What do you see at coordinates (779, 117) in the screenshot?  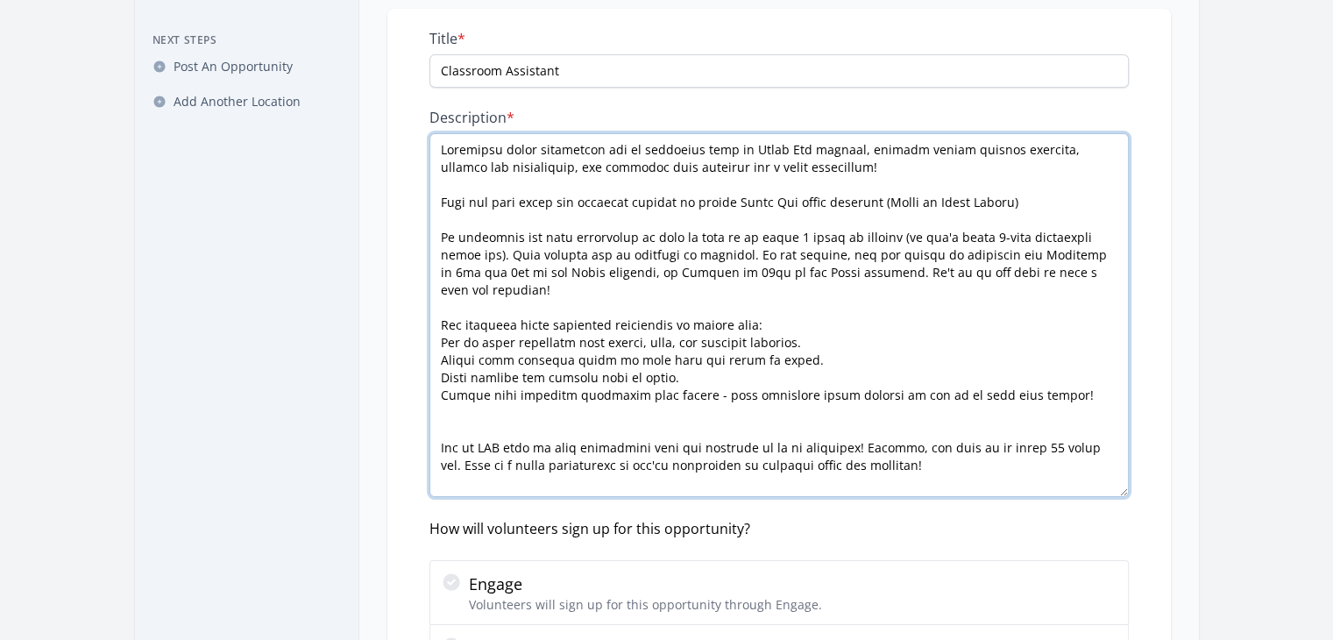 I see `label: Description` at bounding box center [779, 117].